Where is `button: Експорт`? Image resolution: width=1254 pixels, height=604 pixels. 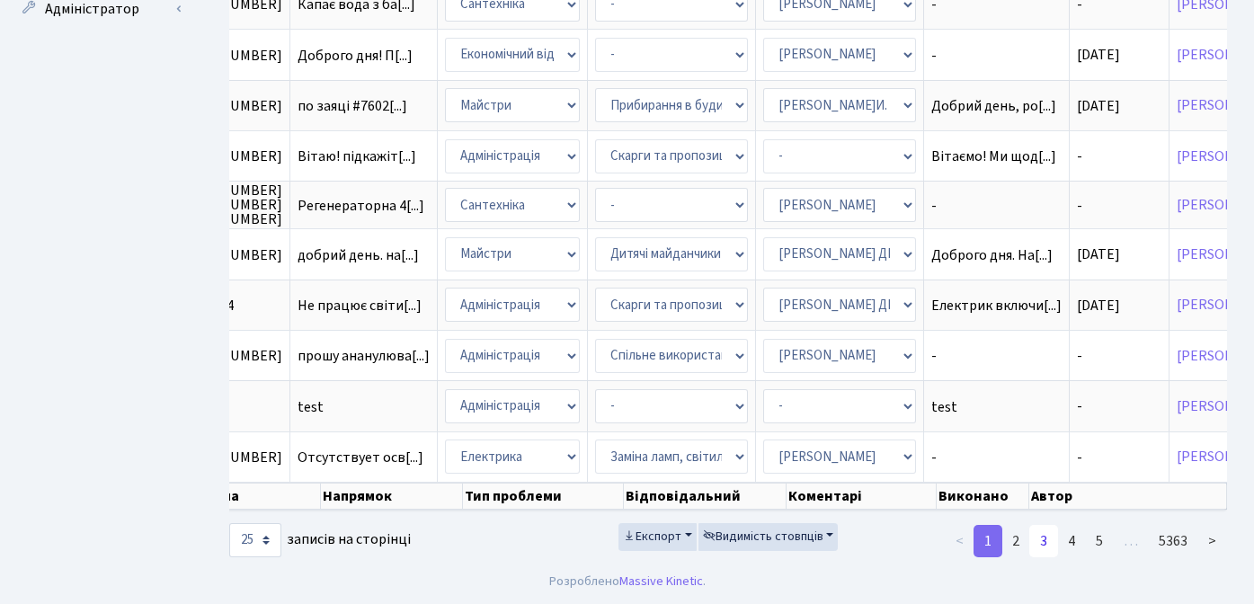 button: Експорт is located at coordinates (657, 536).